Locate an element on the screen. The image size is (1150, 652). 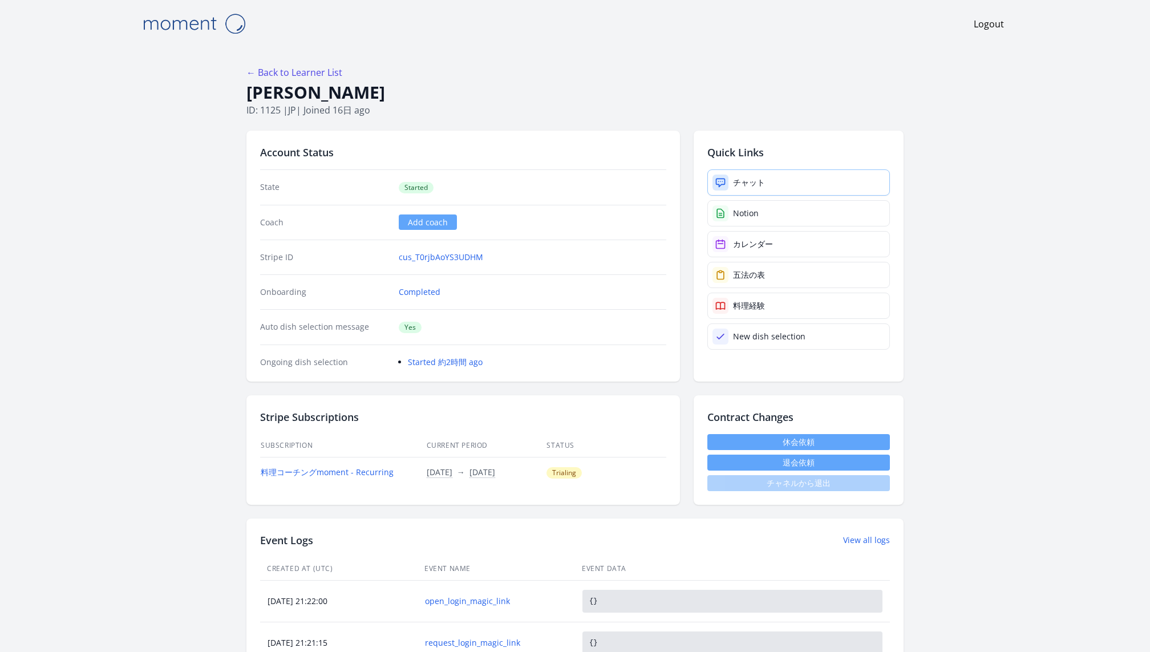
dt: Onboarding is located at coordinates (325, 292).